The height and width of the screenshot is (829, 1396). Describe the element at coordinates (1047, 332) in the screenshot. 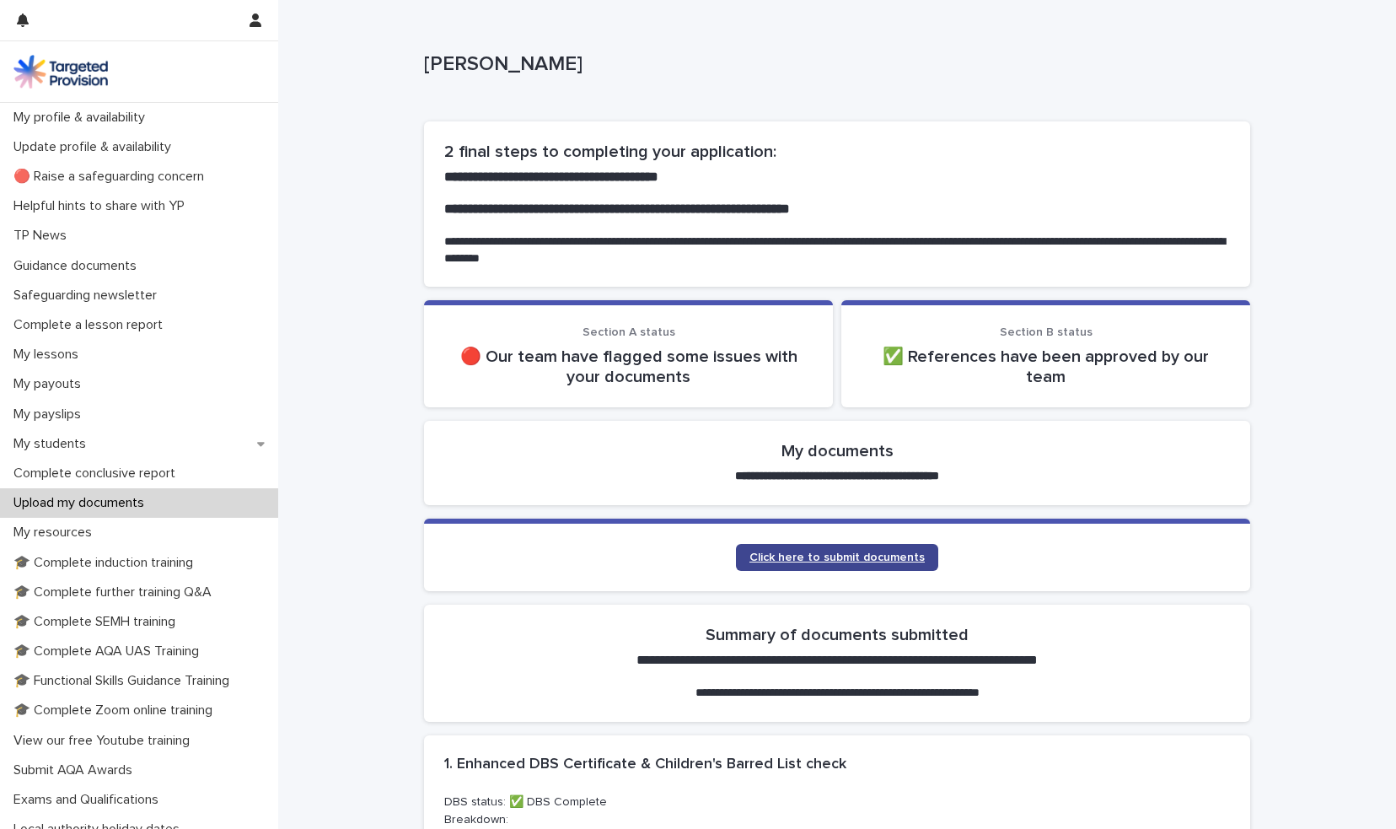

I see `span: Section B status` at that location.